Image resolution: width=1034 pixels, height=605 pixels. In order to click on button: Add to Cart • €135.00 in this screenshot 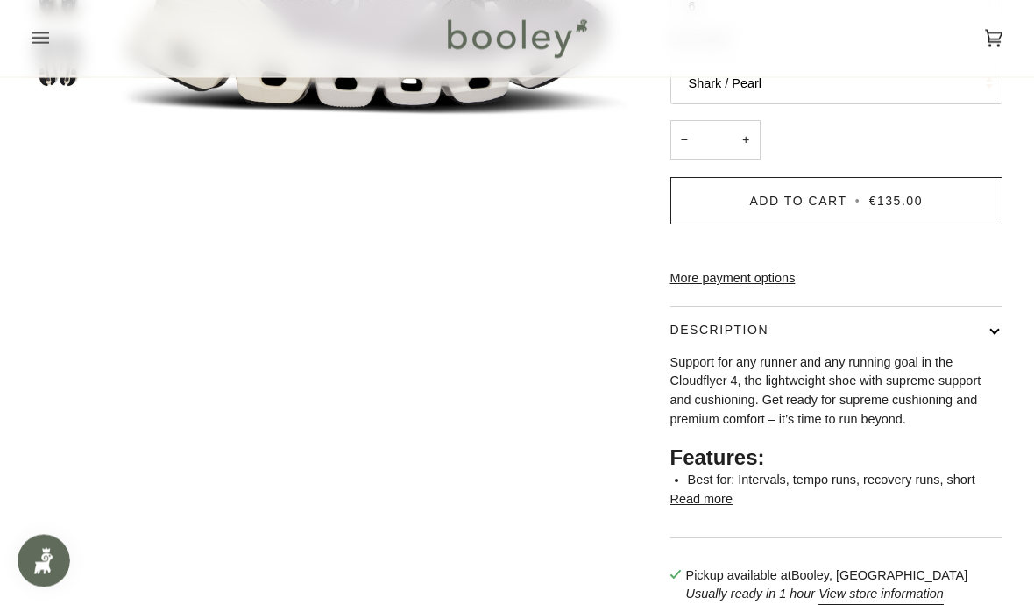, I will do `click(837, 202)`.